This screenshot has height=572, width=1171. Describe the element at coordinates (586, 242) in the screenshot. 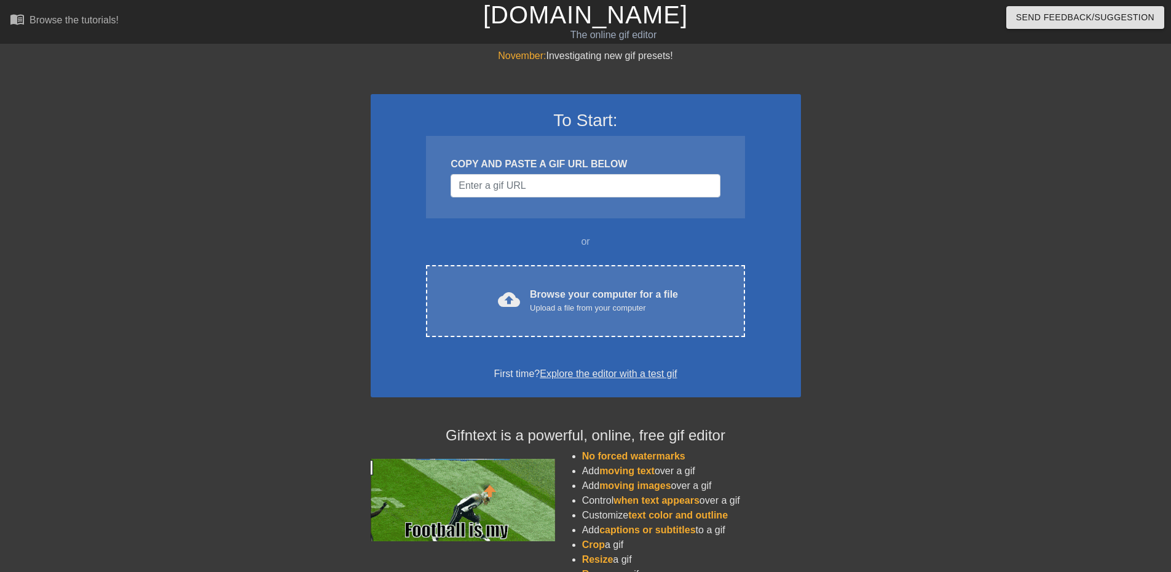

I see `div: or` at that location.